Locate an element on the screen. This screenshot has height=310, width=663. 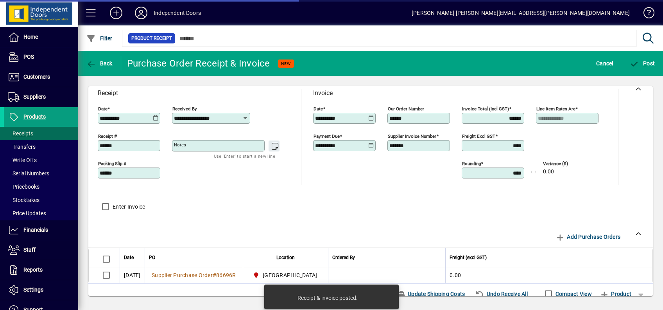
span: Filter is located at coordinates (99, 38).